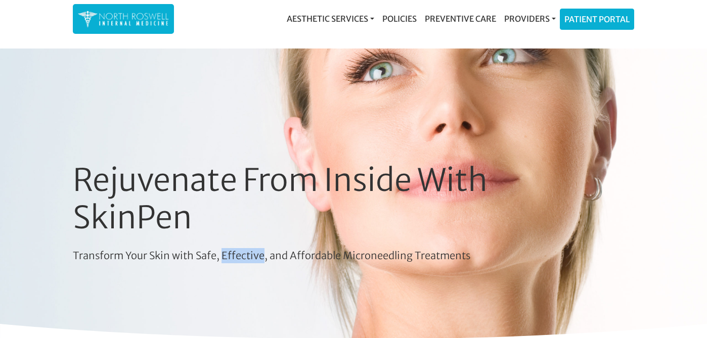  What do you see at coordinates (460, 19) in the screenshot?
I see `a: Preventive Care` at bounding box center [460, 19].